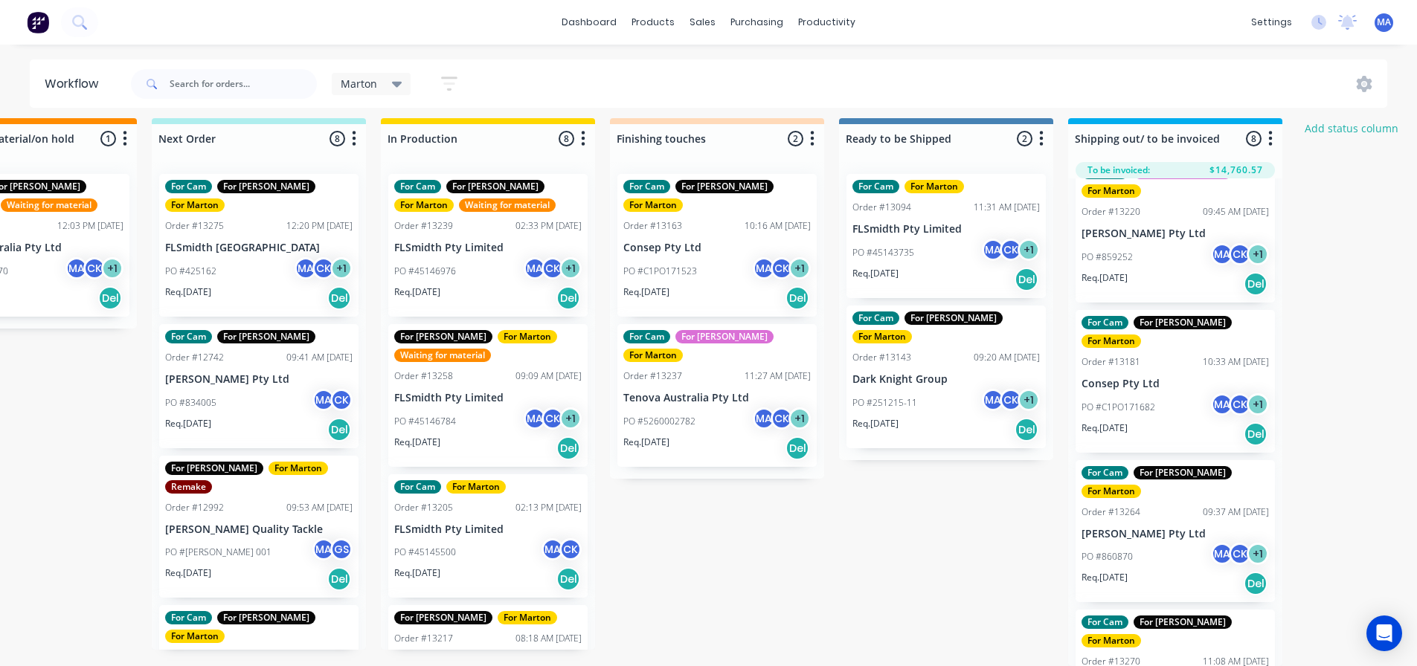 This screenshot has width=1417, height=666. Describe the element at coordinates (884, 403) in the screenshot. I see `p: PO #251215-11` at that location.